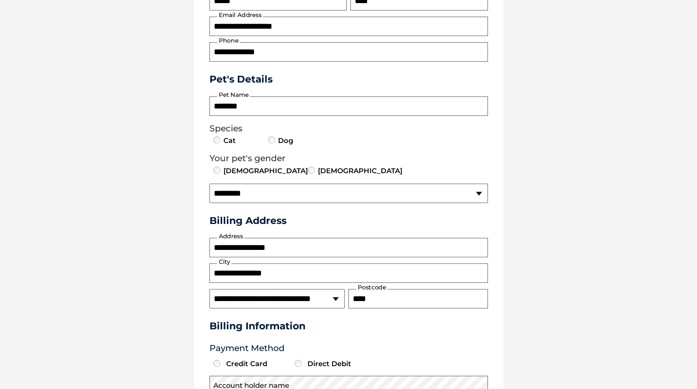  What do you see at coordinates (348, 220) in the screenshot?
I see `h3: Billing Address` at bounding box center [348, 220].